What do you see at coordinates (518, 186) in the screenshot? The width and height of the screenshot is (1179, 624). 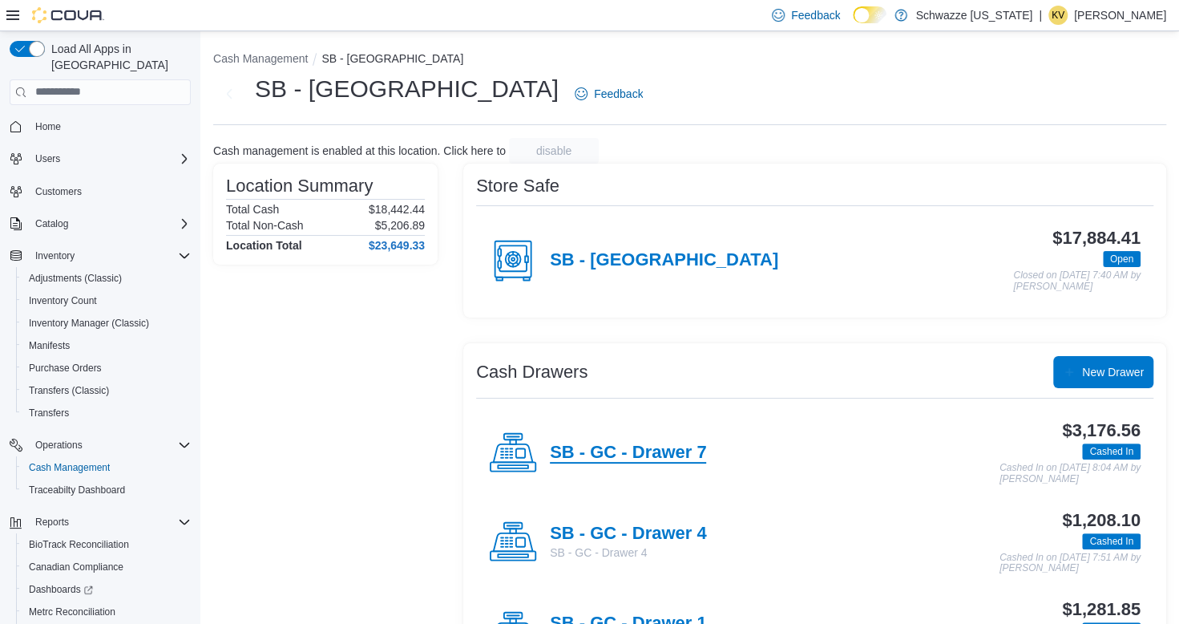 I see `h3: Store Safe` at bounding box center [518, 186].